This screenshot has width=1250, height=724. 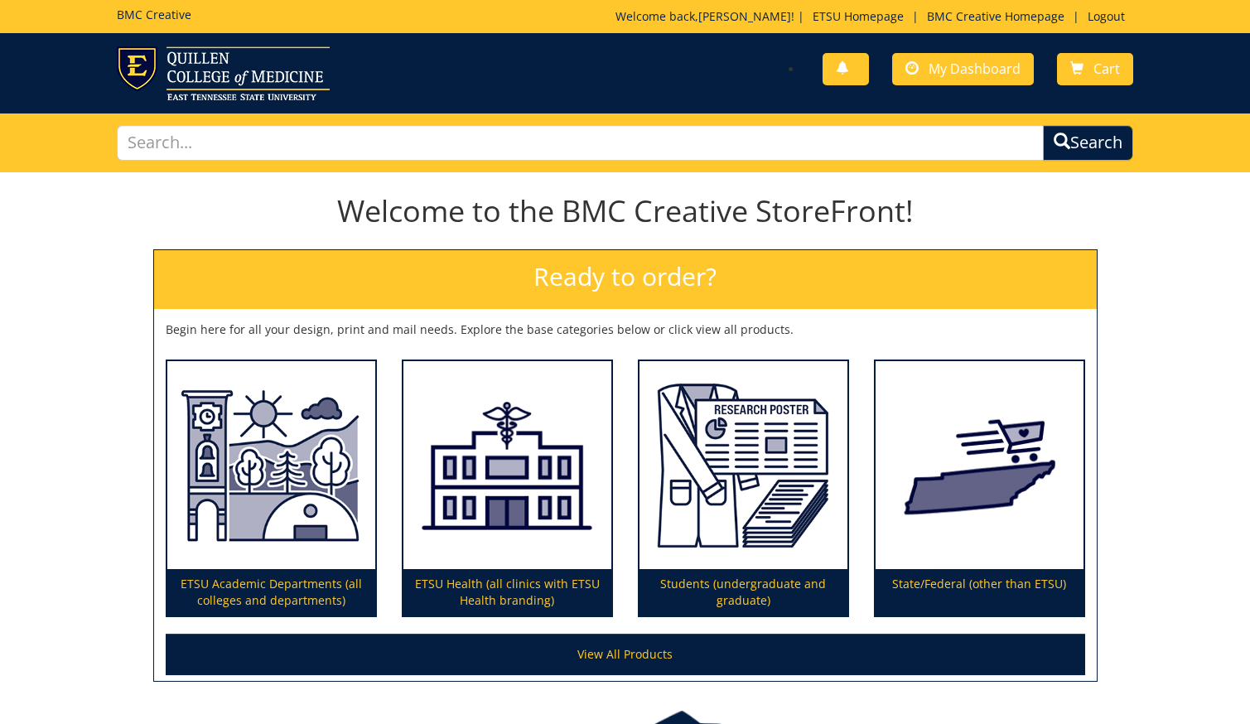 What do you see at coordinates (743, 592) in the screenshot?
I see `p: Students (undergraduate and graduate)` at bounding box center [743, 592].